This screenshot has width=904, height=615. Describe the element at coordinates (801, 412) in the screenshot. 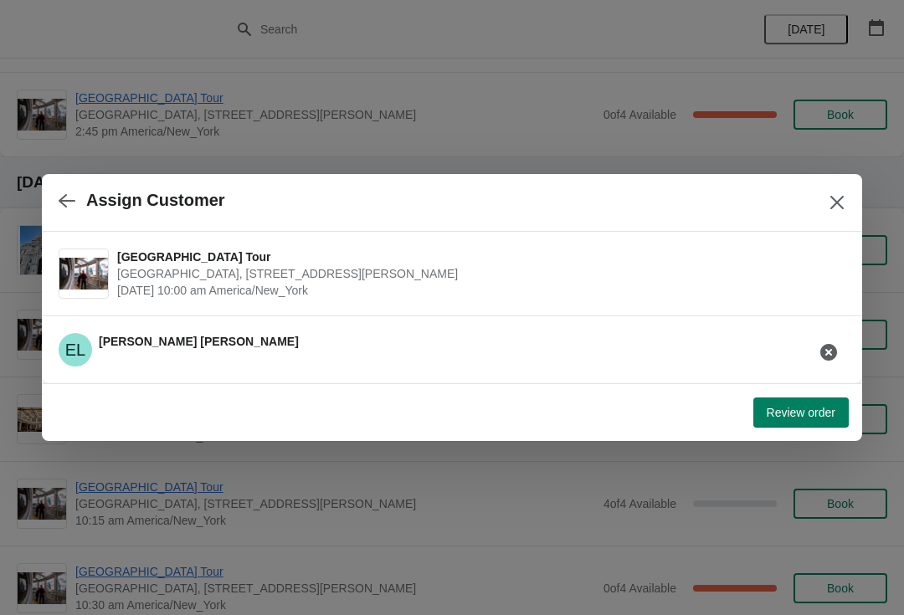

I see `button: Review order` at that location.